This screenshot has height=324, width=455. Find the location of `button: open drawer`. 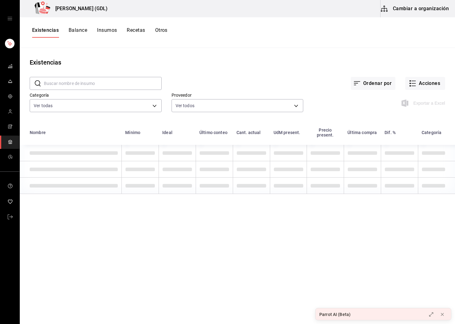

button: open drawer is located at coordinates (10, 19).